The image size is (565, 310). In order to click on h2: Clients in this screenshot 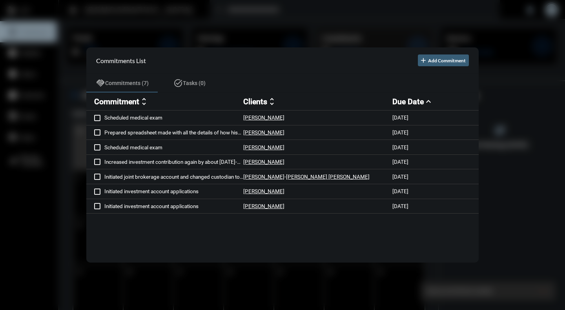, I will do `click(255, 102)`.